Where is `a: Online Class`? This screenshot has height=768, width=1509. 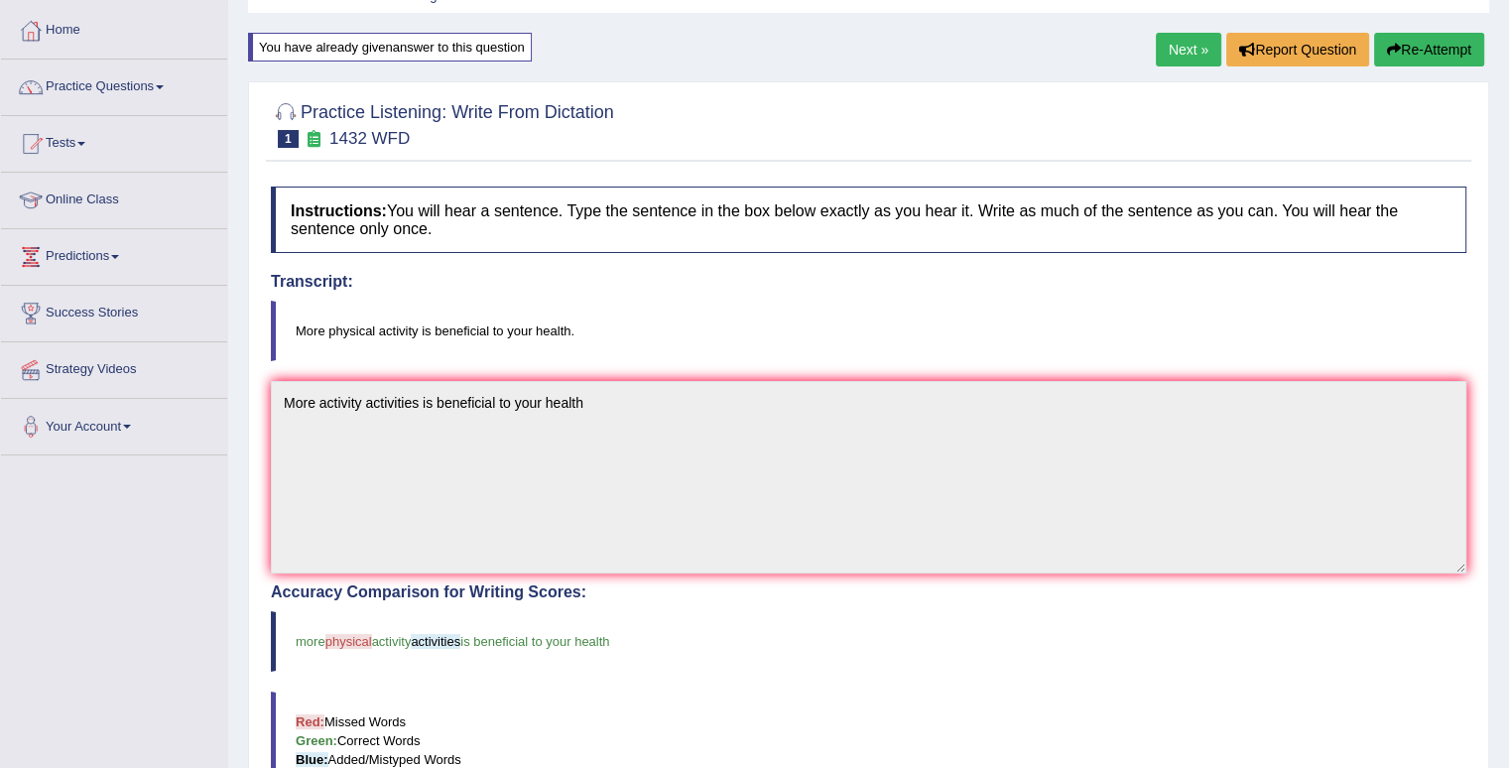 a: Online Class is located at coordinates (114, 197).